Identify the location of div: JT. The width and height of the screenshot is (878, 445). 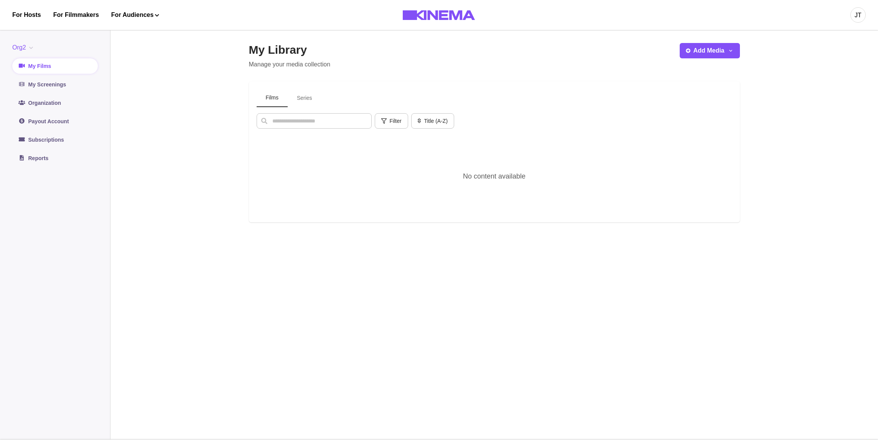
(858, 15).